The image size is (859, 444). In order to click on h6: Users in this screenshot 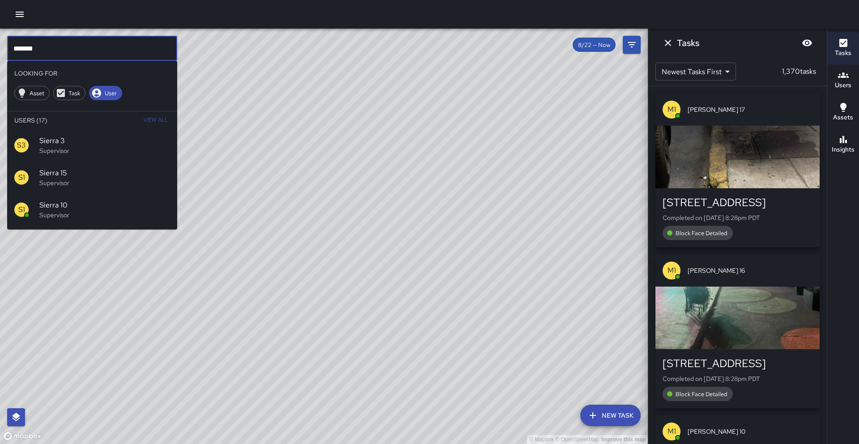, I will do `click(843, 85)`.